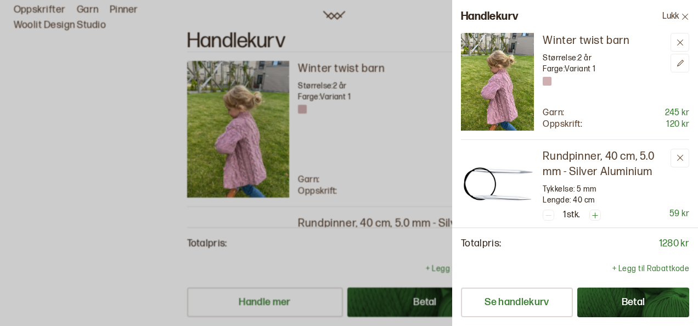 Image resolution: width=698 pixels, height=326 pixels. I want to click on button: Betal, so click(633, 302).